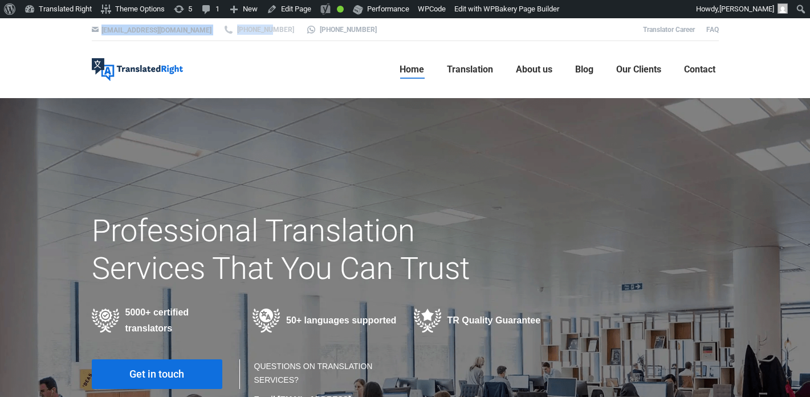  What do you see at coordinates (584, 70) in the screenshot?
I see `a: Blog` at bounding box center [584, 70].